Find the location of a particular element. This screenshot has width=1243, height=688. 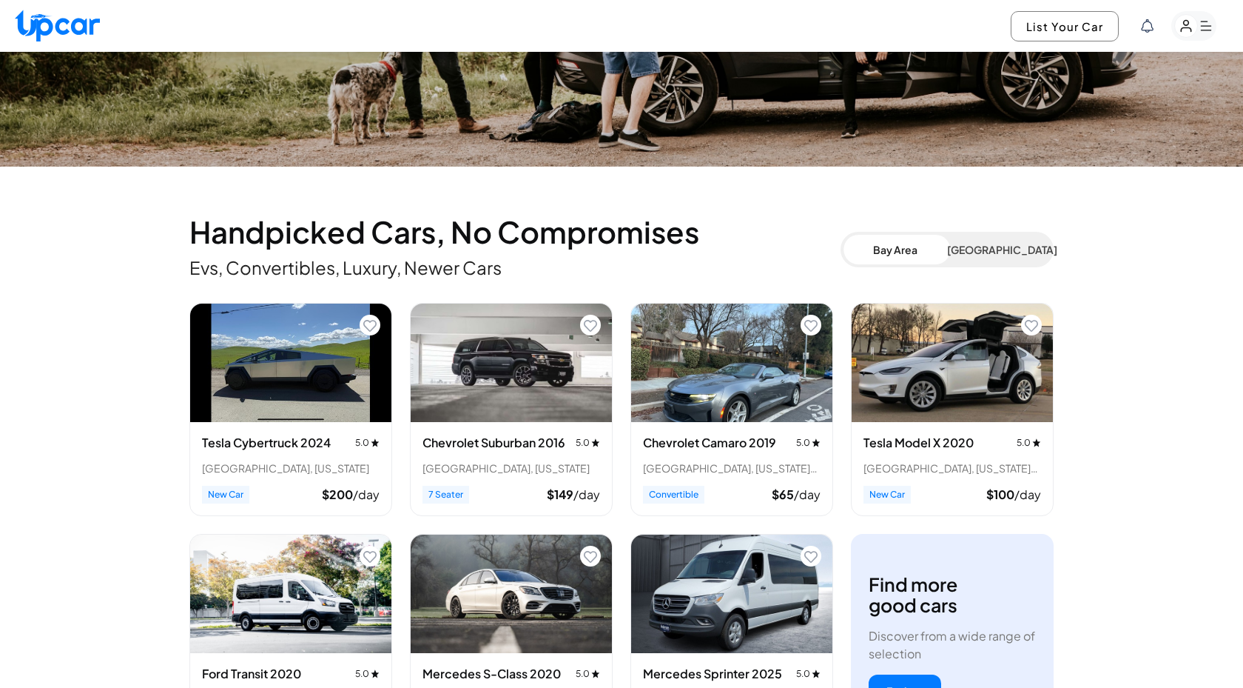

img: Mercedes Sprinter 2025 is located at coordinates (732, 594).